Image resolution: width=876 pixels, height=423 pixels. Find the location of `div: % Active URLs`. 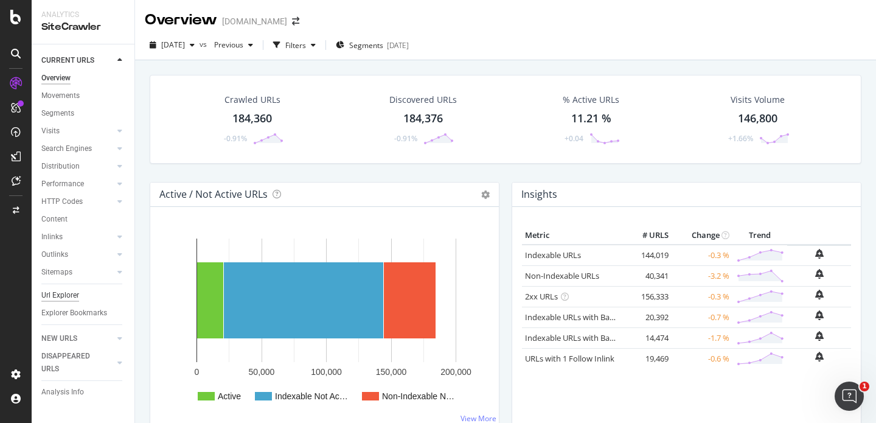

div: % Active URLs is located at coordinates (591, 100).